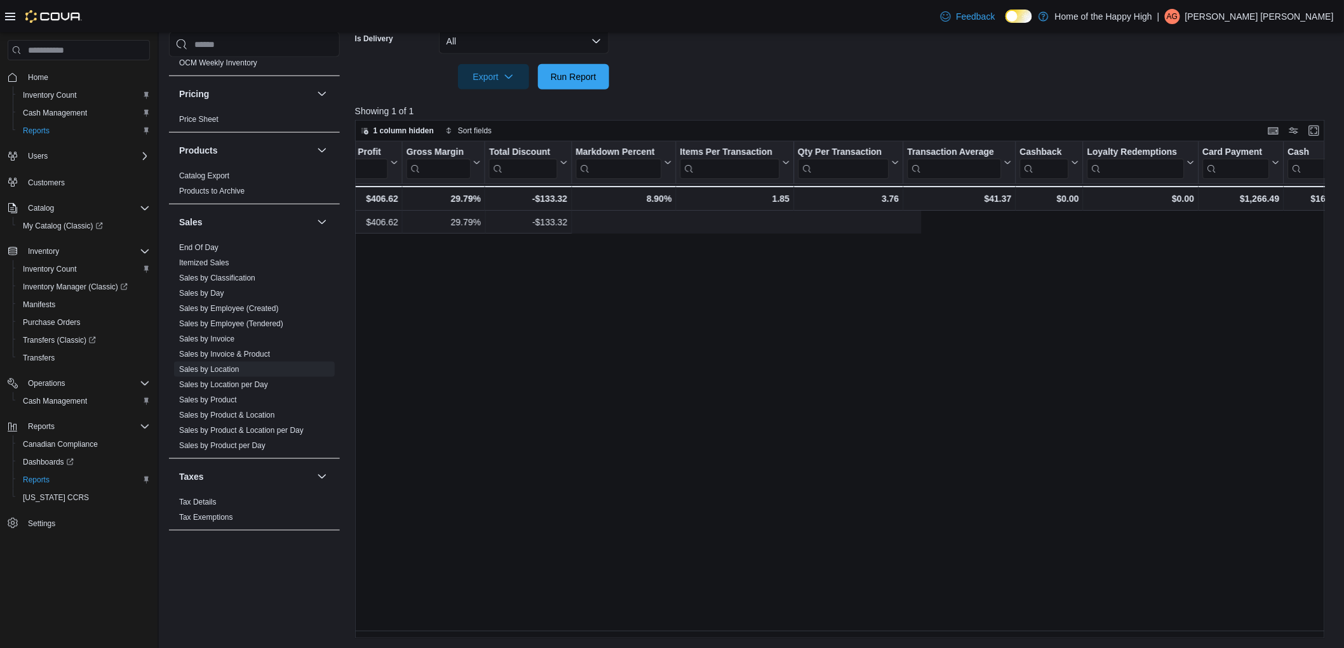 This screenshot has width=1344, height=648. I want to click on span: Sales by Invoice, so click(206, 339).